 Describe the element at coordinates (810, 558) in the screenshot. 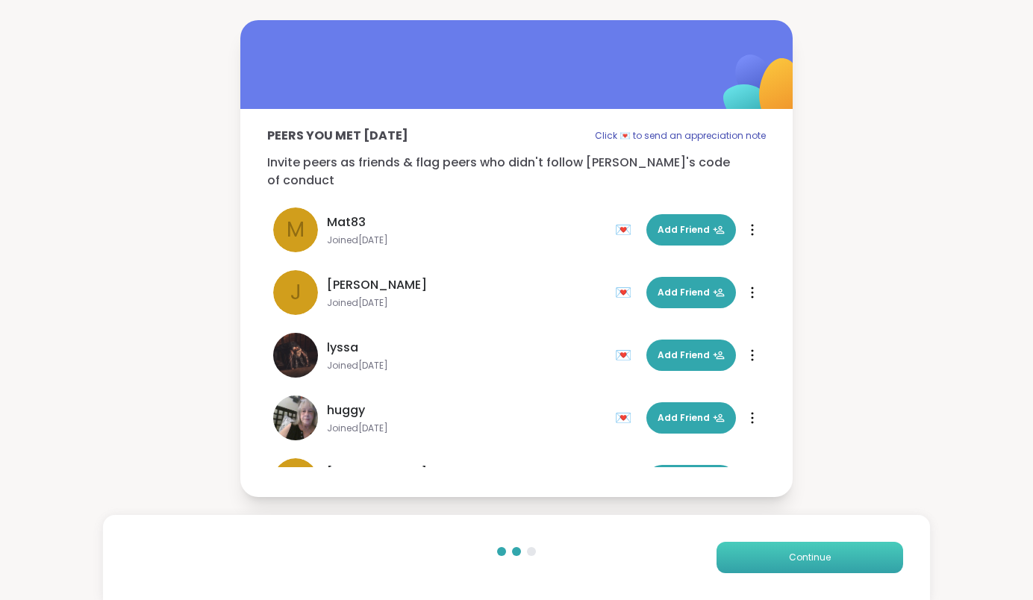

I see `span: Continue` at that location.